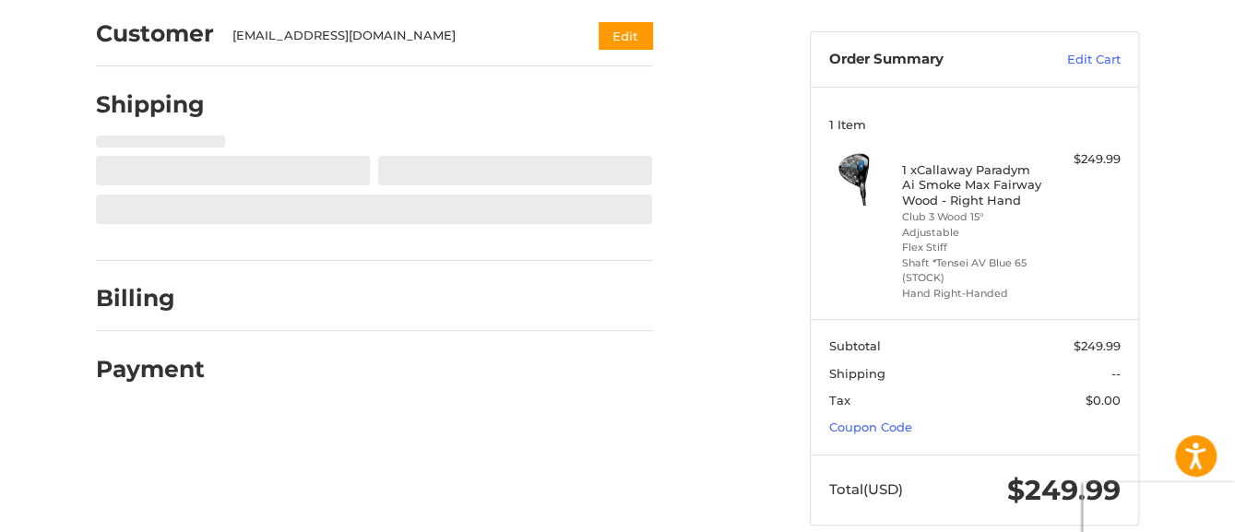  Describe the element at coordinates (972, 247) in the screenshot. I see `li: Flex Stiff` at that location.